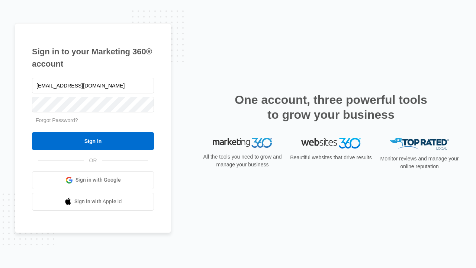 This screenshot has width=476, height=268. What do you see at coordinates (98, 201) in the screenshot?
I see `span: Sign in with Apple Id` at bounding box center [98, 201].